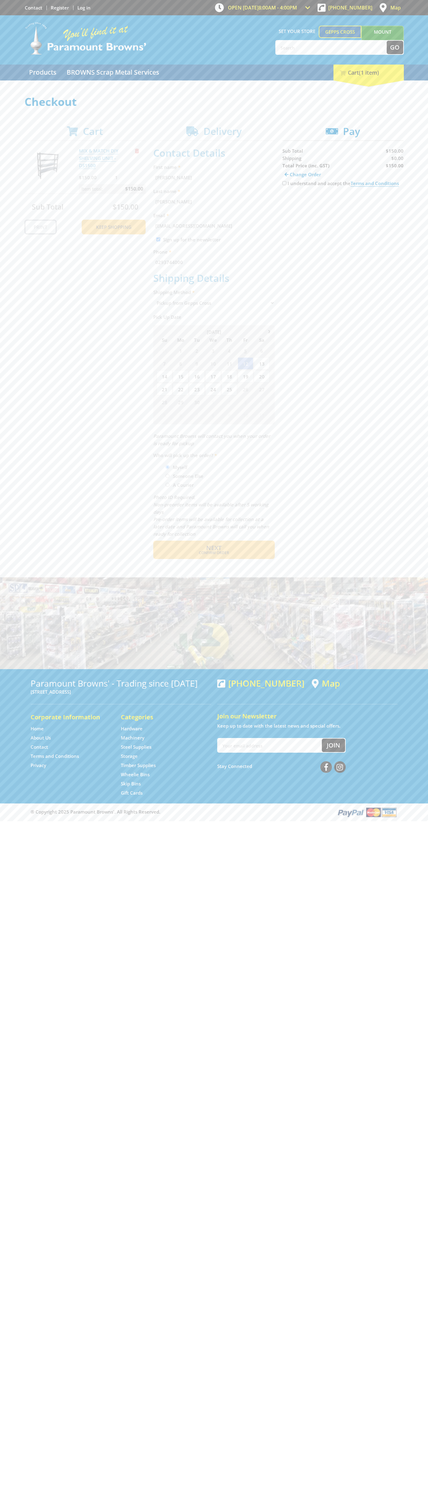 The image size is (428, 1487). What do you see at coordinates (60, 8) in the screenshot?
I see `a: Go to the registration page` at bounding box center [60, 8].